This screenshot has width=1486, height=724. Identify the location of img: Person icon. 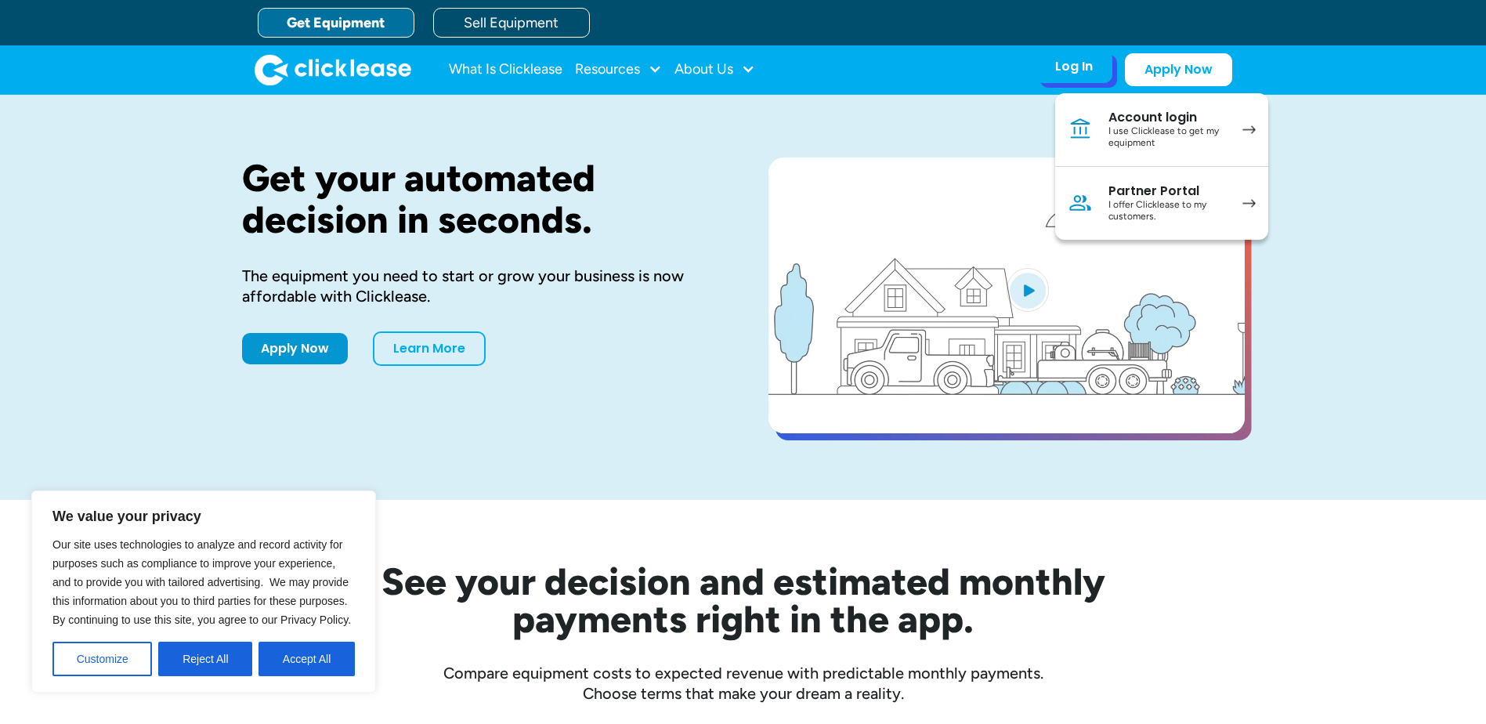
(1080, 203).